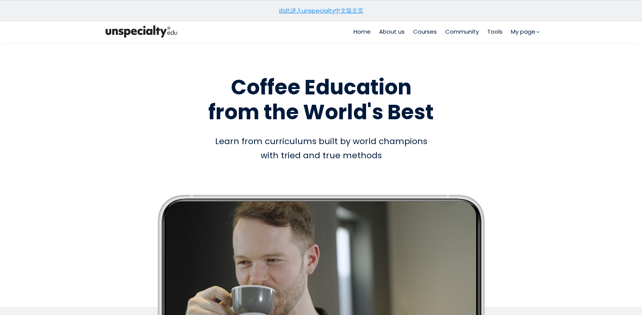 The image size is (642, 315). I want to click on span: About us, so click(392, 31).